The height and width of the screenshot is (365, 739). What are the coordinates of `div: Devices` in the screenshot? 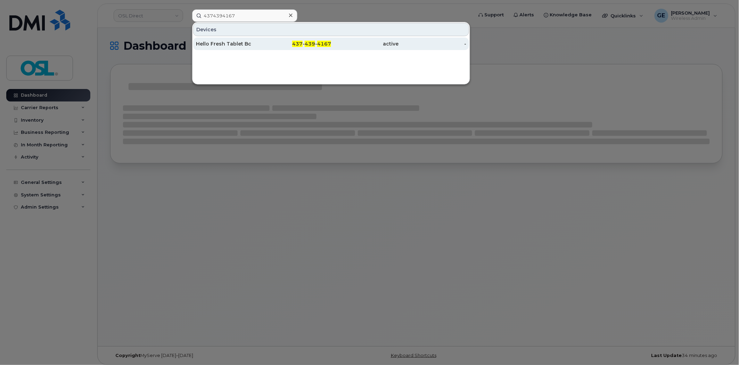 It's located at (331, 30).